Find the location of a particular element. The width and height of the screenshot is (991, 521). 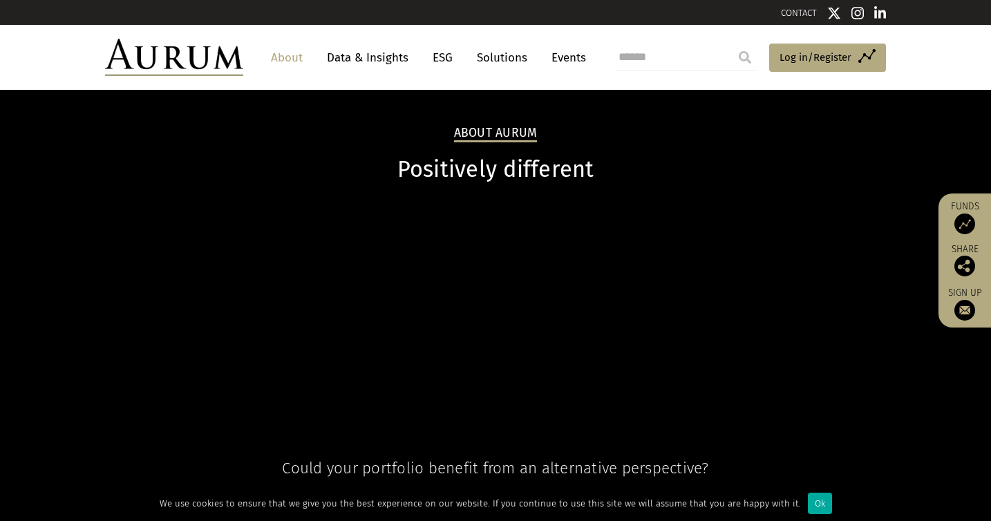

div: Share is located at coordinates (965, 261).